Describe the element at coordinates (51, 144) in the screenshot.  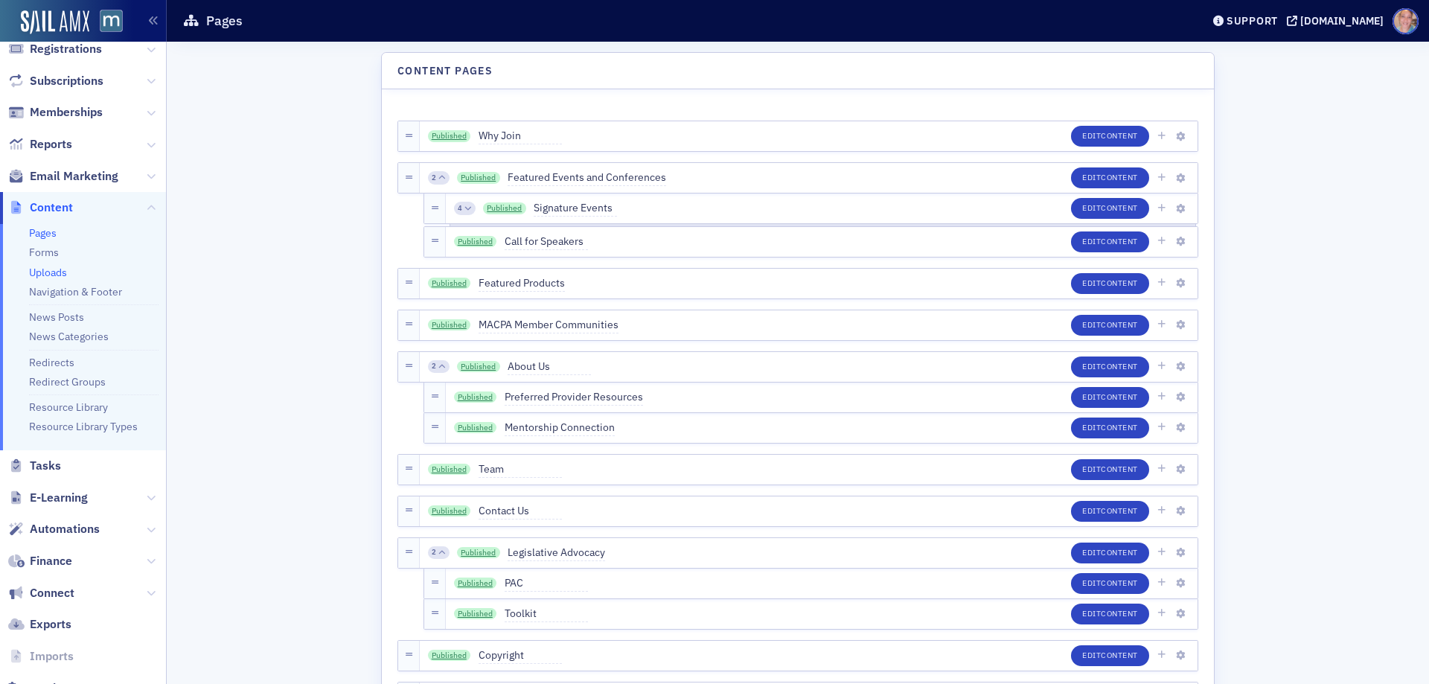
I see `span: Reports` at that location.